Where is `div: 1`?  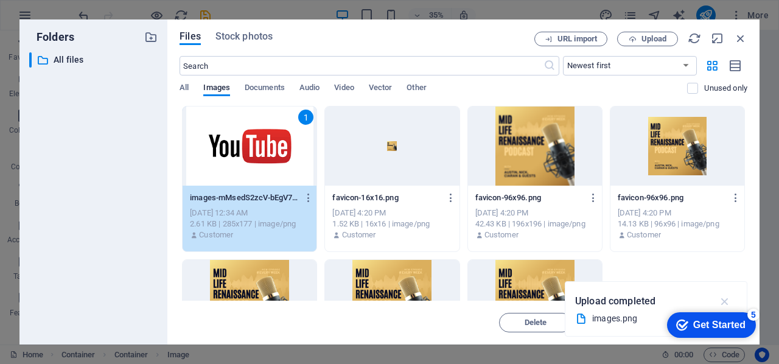
div: 1 is located at coordinates (306, 117).